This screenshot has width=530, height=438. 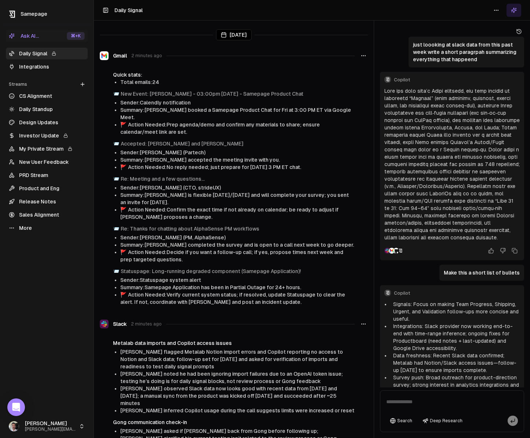 I want to click on div: Streams, so click(x=47, y=84).